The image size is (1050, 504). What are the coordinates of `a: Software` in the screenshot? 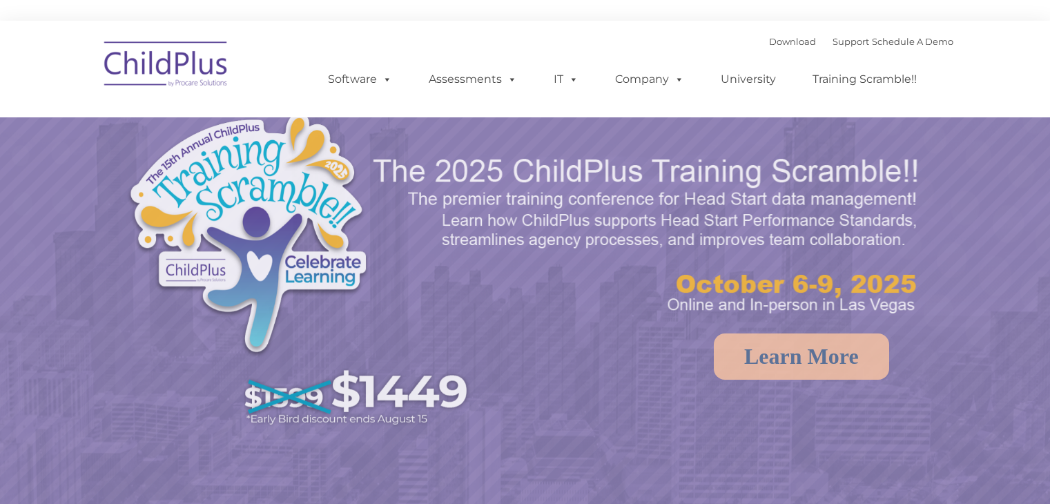 It's located at (360, 79).